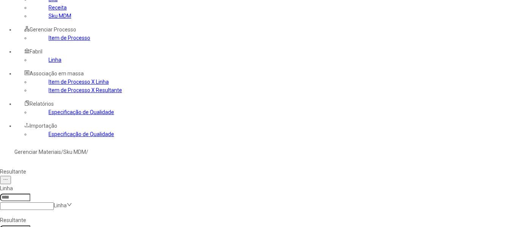 This screenshot has width=515, height=227. I want to click on a: Gerenciar Materiais, so click(38, 152).